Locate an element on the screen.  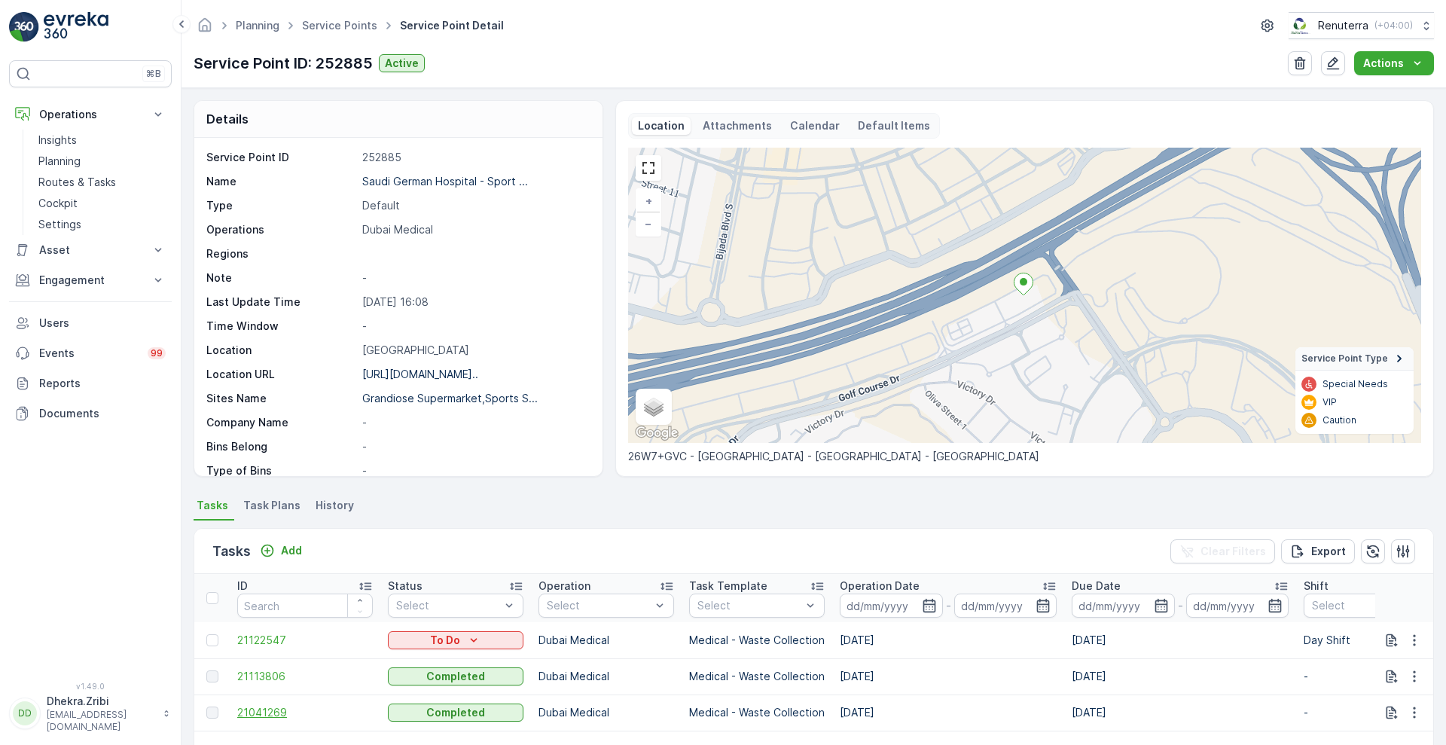
p: Add is located at coordinates (292, 551).